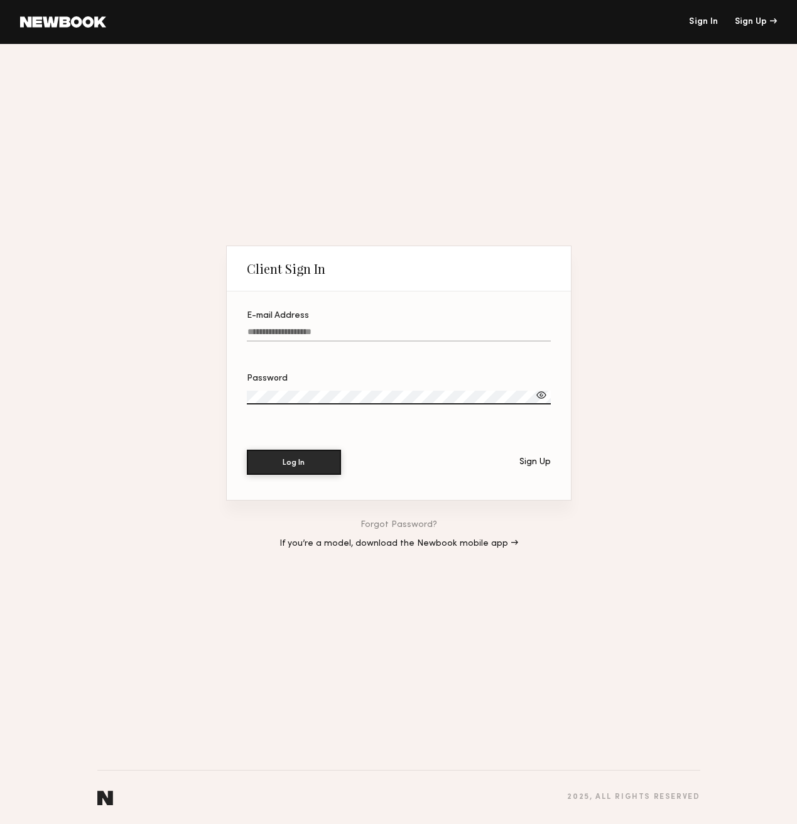 This screenshot has width=797, height=824. What do you see at coordinates (399, 334) in the screenshot?
I see `input: E-mail Address` at bounding box center [399, 334].